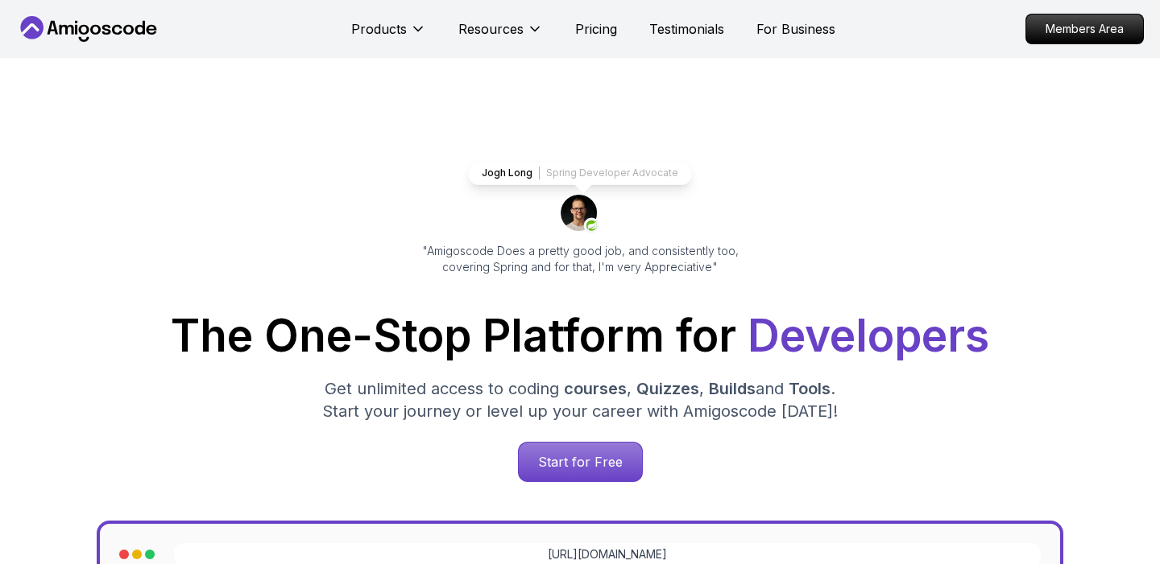 This screenshot has width=1160, height=564. What do you see at coordinates (809, 389) in the screenshot?
I see `span: Tools` at bounding box center [809, 389].